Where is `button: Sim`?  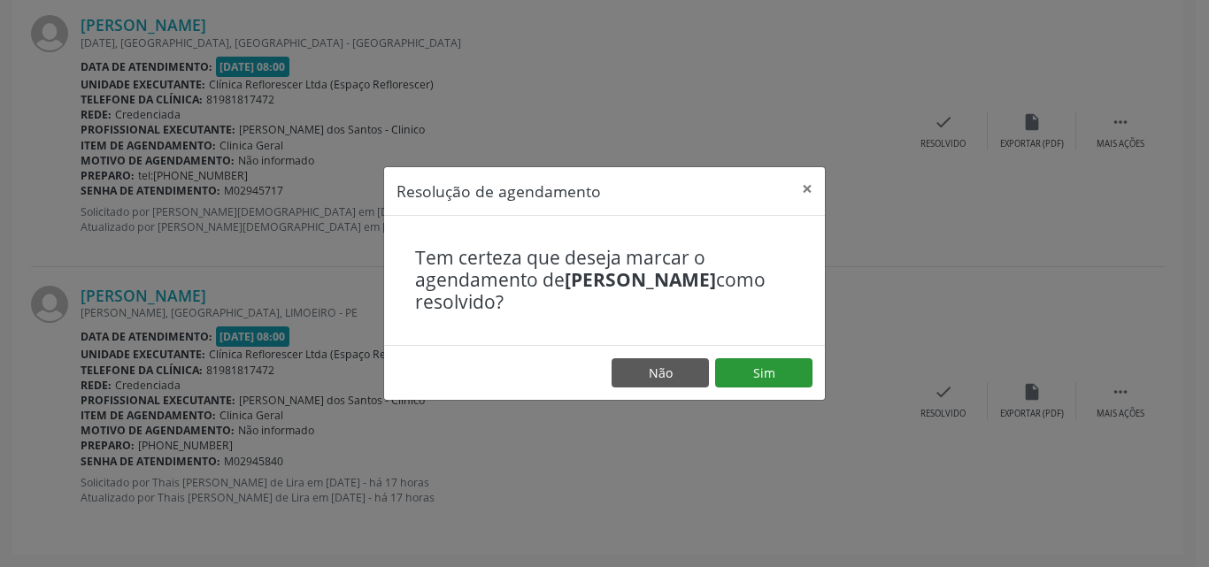 button: Sim is located at coordinates (764, 374).